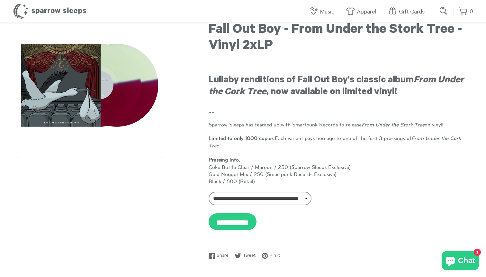 Image resolution: width=486 pixels, height=277 pixels. What do you see at coordinates (225, 160) in the screenshot?
I see `strong: Pressing Info:` at bounding box center [225, 160].